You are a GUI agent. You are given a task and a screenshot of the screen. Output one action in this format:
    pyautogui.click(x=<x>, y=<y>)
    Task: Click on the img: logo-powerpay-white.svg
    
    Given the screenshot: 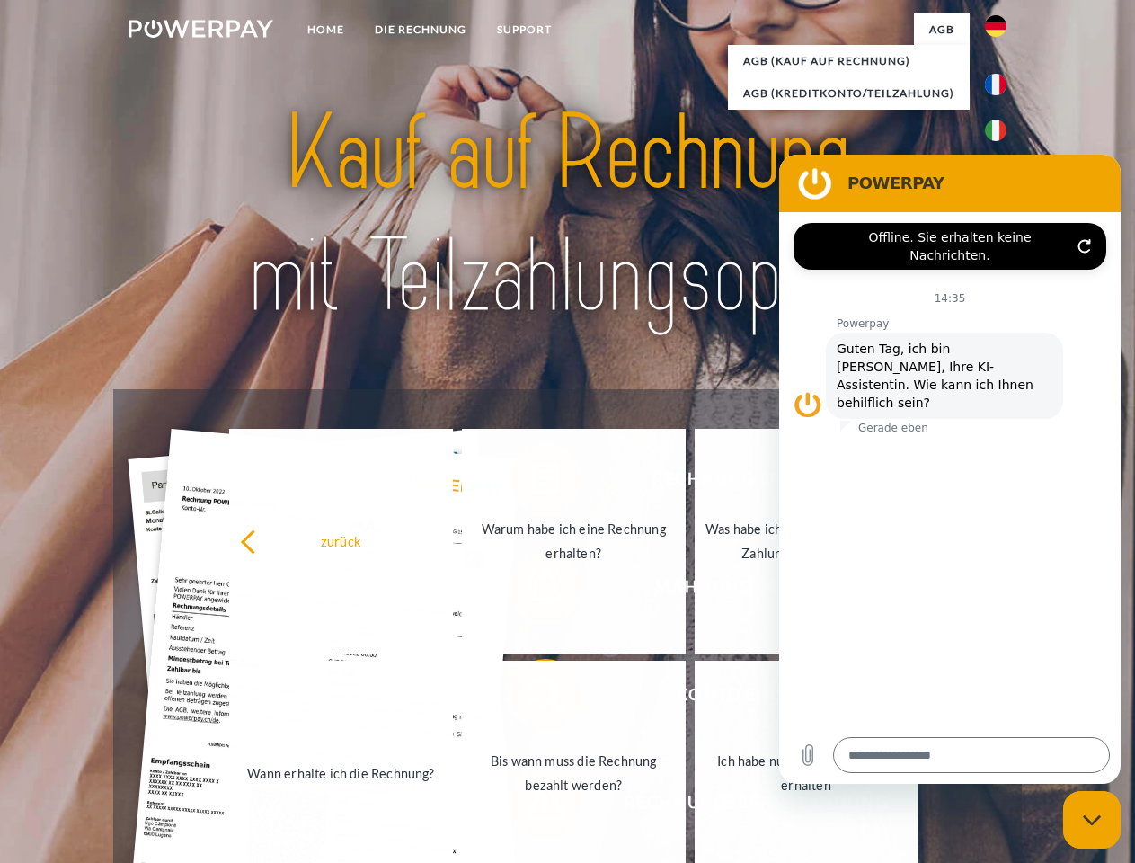 What is the action you would take?
    pyautogui.click(x=200, y=29)
    